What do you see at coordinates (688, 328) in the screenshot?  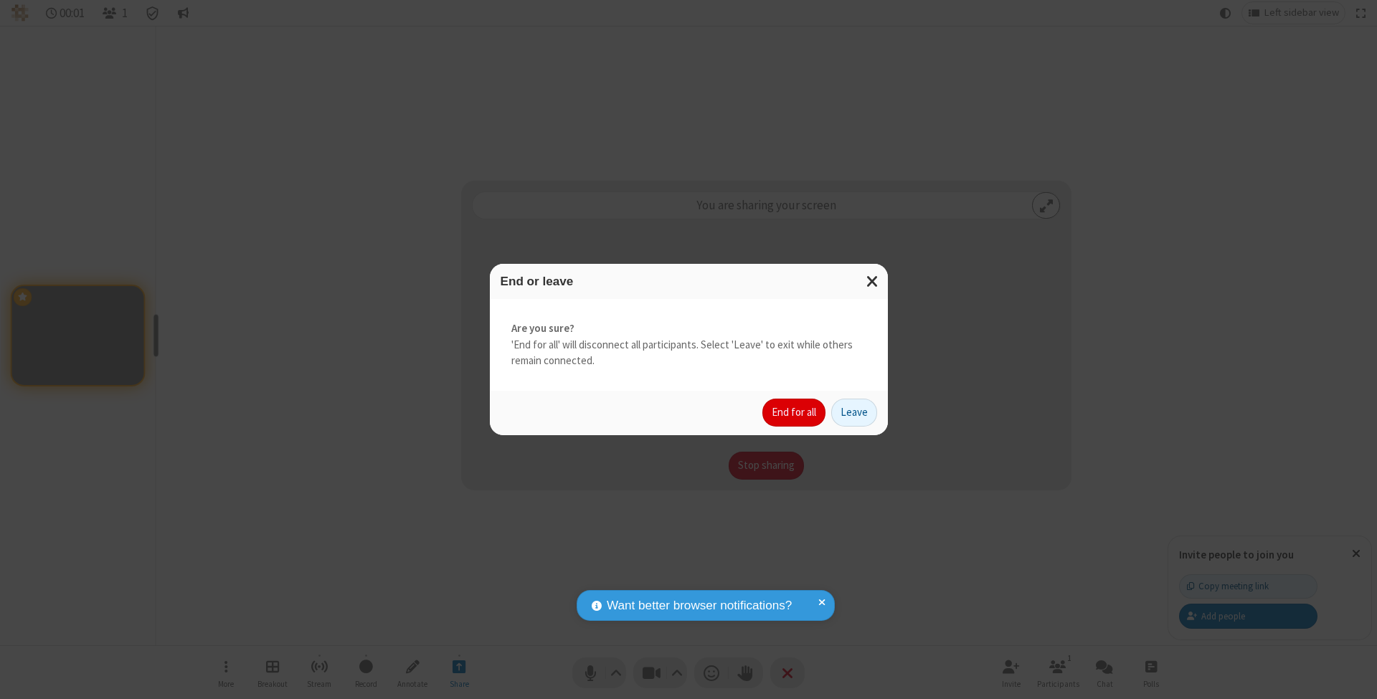 I see `strong: Are you sure?` at bounding box center [688, 328].